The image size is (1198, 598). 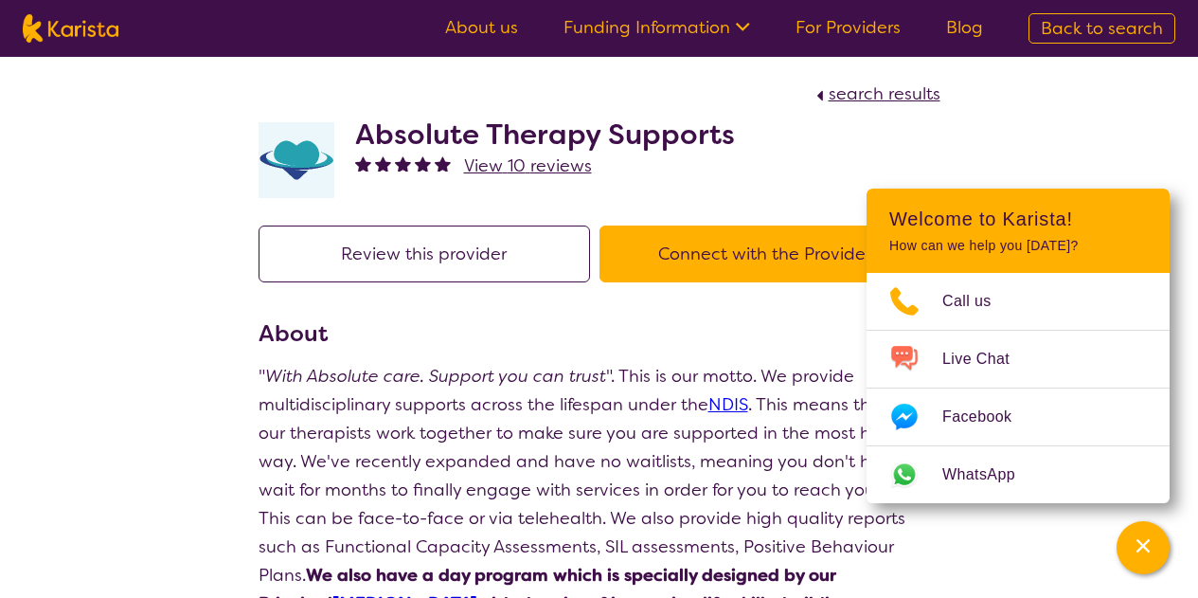 I want to click on a: View 10 reviews, so click(x=528, y=166).